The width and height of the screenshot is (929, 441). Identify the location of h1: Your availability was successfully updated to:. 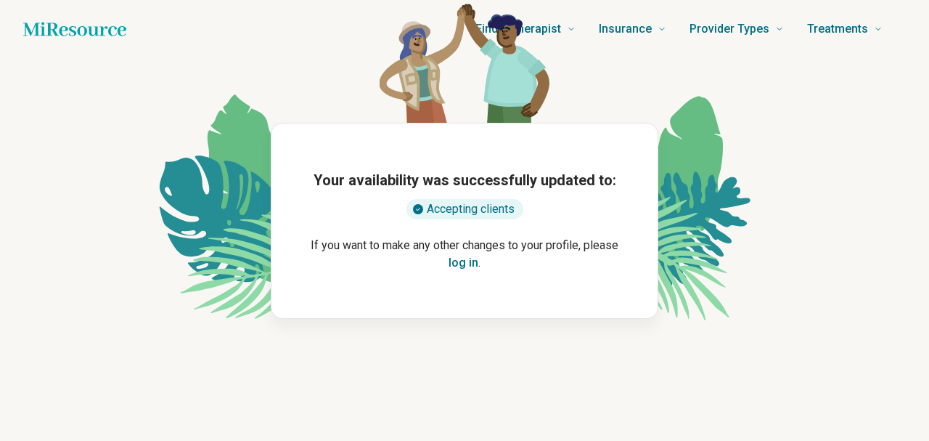
(465, 180).